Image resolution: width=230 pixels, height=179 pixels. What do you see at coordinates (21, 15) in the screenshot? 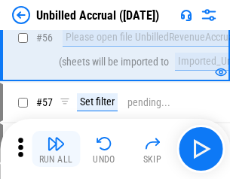
I see `img: Back` at bounding box center [21, 15].